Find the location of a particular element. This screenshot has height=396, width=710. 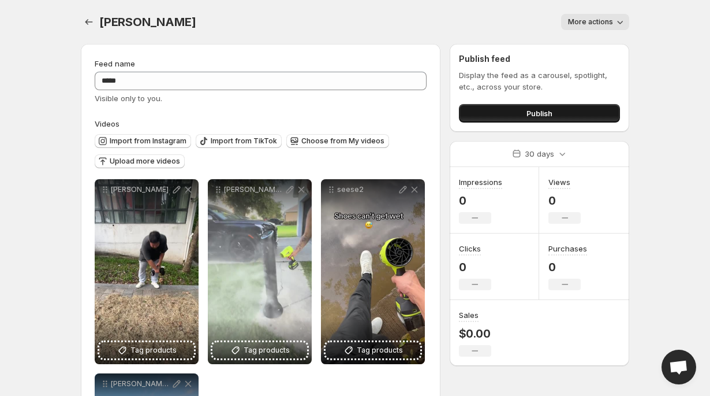

h3: Views is located at coordinates (560, 182).